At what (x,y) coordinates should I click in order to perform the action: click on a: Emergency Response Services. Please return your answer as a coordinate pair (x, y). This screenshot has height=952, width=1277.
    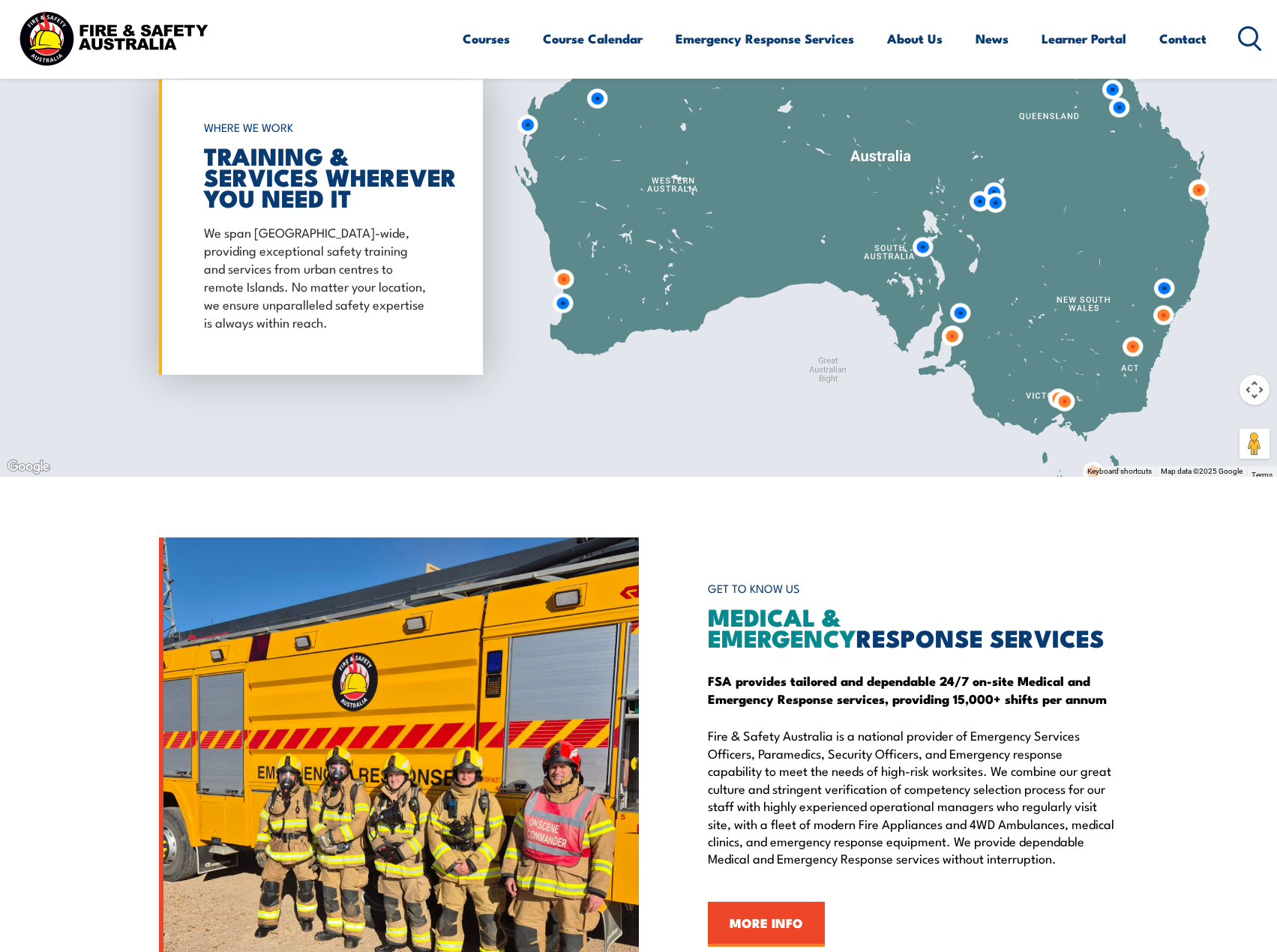
    Looking at the image, I should click on (765, 38).